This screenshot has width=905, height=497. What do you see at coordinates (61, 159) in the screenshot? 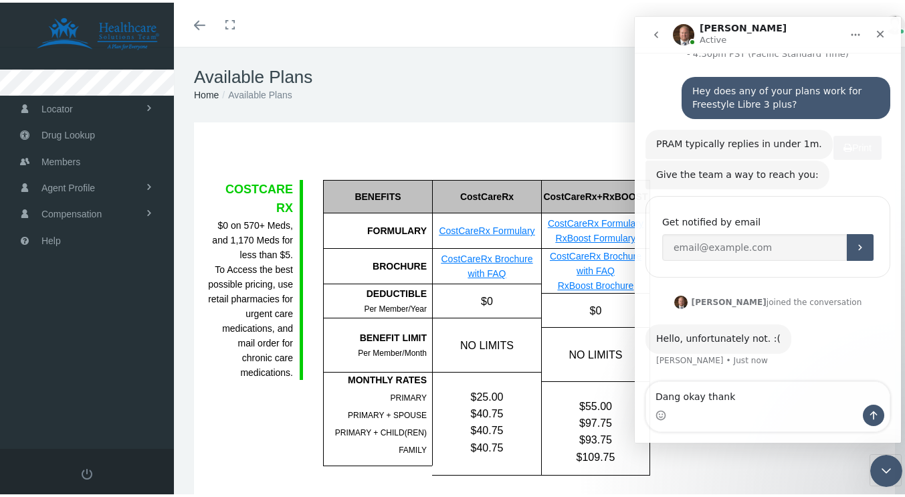
I see `span: Members` at bounding box center [61, 159].